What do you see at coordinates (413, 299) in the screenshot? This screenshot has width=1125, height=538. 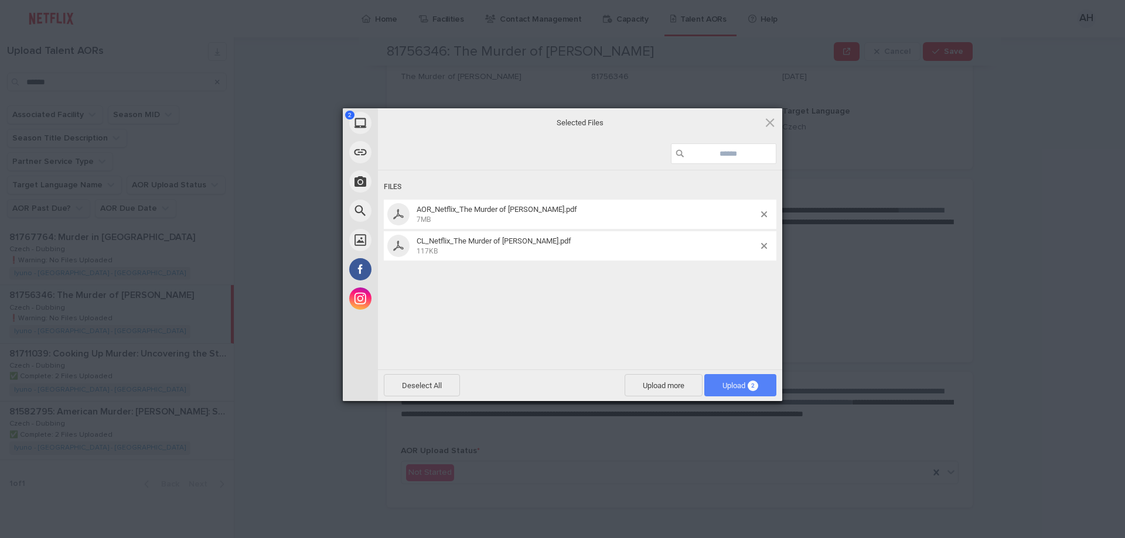 I see `div: Instagram` at bounding box center [413, 299].